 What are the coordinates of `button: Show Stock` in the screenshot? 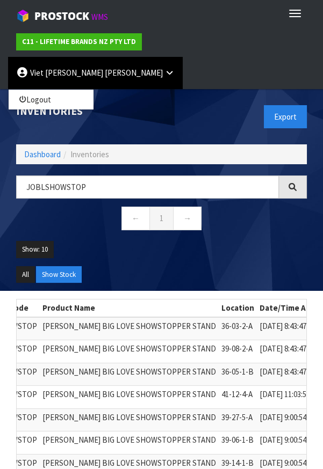 It's located at (59, 275).